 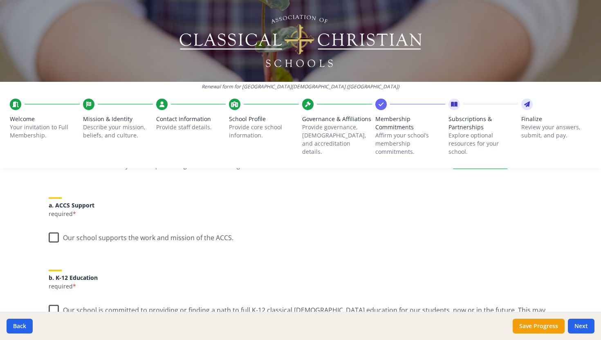 I want to click on p: Review your answers, submit, and pay., so click(x=556, y=131).